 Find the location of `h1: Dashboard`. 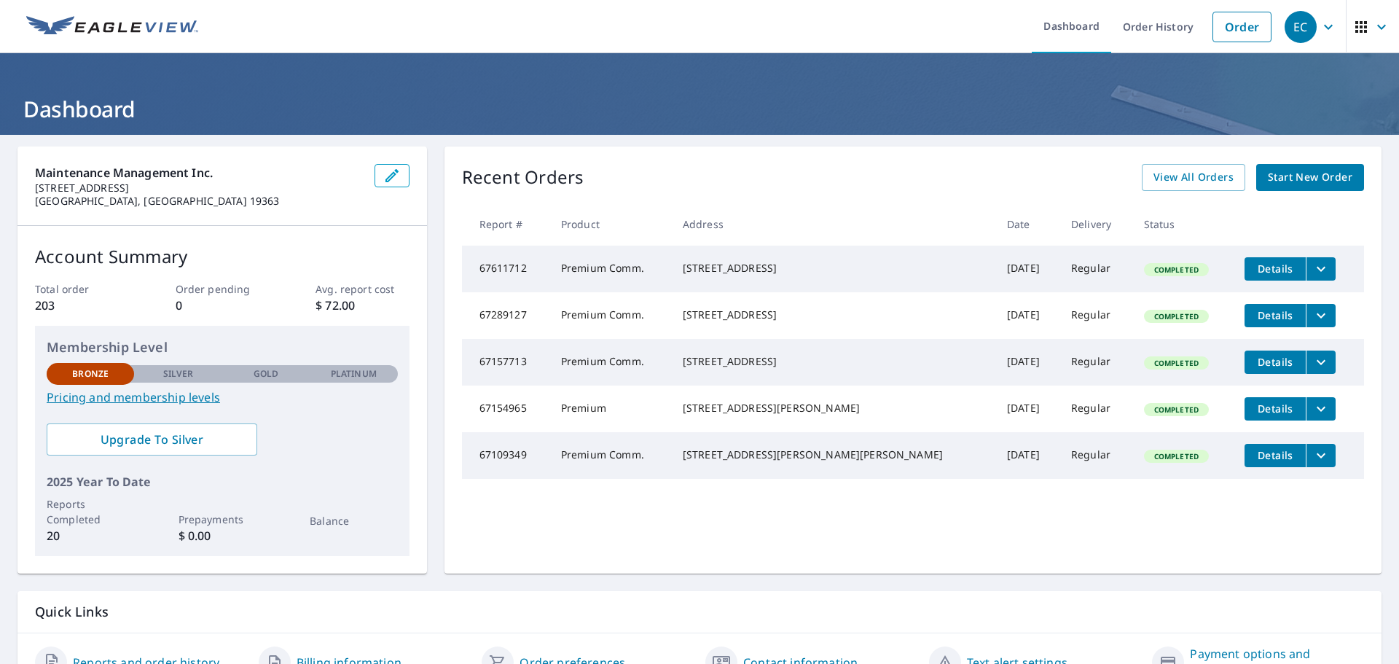

h1: Dashboard is located at coordinates (700, 109).